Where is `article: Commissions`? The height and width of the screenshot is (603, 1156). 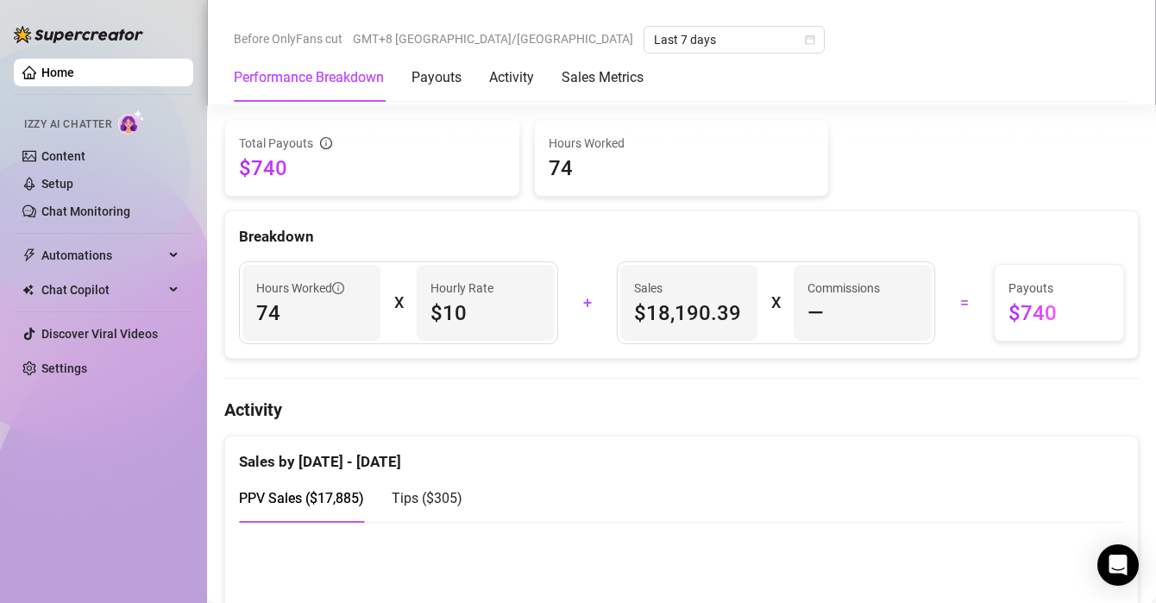
article: Commissions is located at coordinates (844, 288).